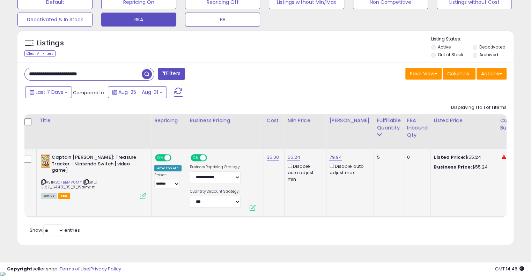 The image size is (531, 276). What do you see at coordinates (25, 9) in the screenshot?
I see `img: Profile image for Support` at bounding box center [25, 9].